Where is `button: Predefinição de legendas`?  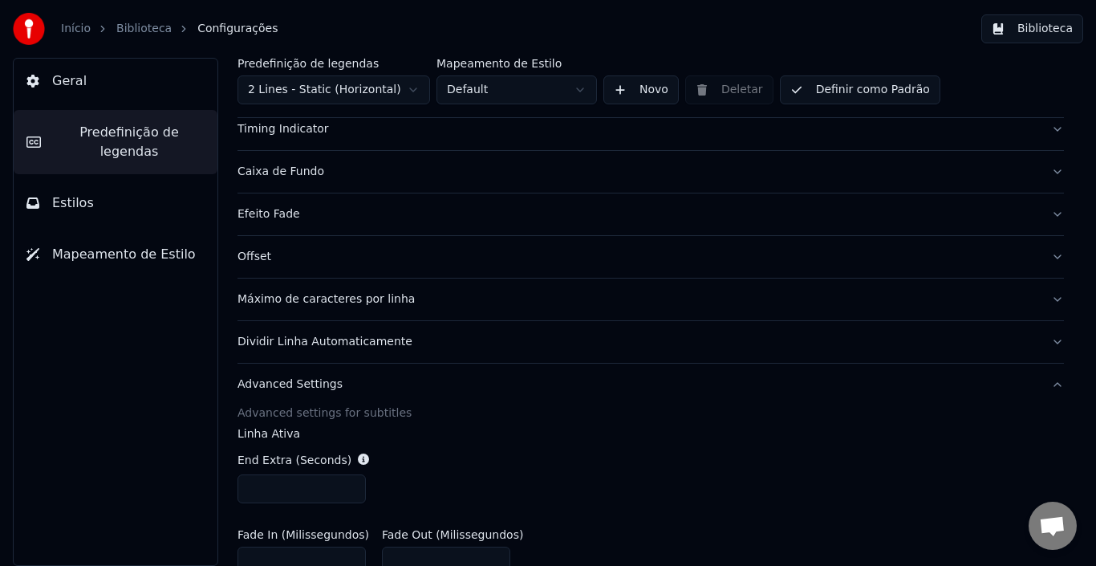 button: Predefinição de legendas is located at coordinates (116, 142).